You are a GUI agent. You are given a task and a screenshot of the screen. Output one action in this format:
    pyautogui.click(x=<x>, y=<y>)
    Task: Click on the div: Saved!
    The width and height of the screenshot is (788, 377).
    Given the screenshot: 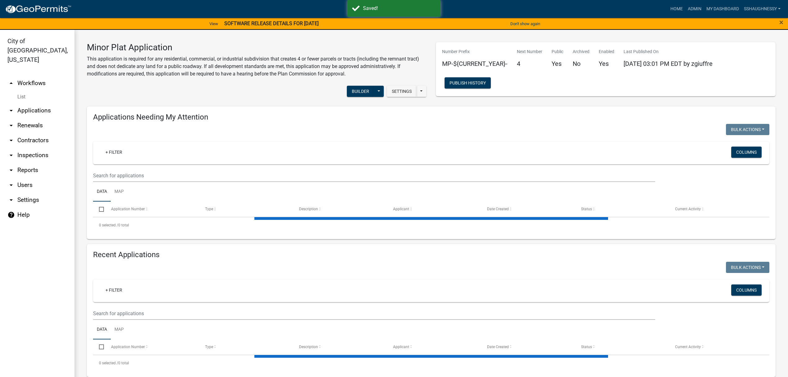 What is the action you would take?
    pyautogui.click(x=399, y=8)
    